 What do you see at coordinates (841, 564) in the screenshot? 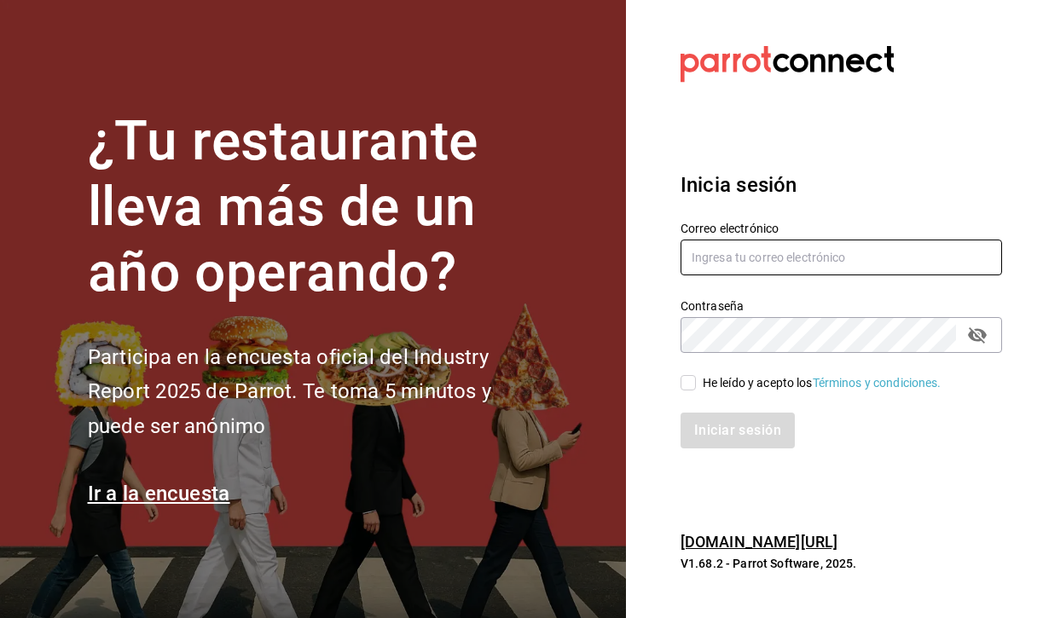
I see `p: V1.68.2 - Parrot Software, 2025.` at bounding box center [841, 564].